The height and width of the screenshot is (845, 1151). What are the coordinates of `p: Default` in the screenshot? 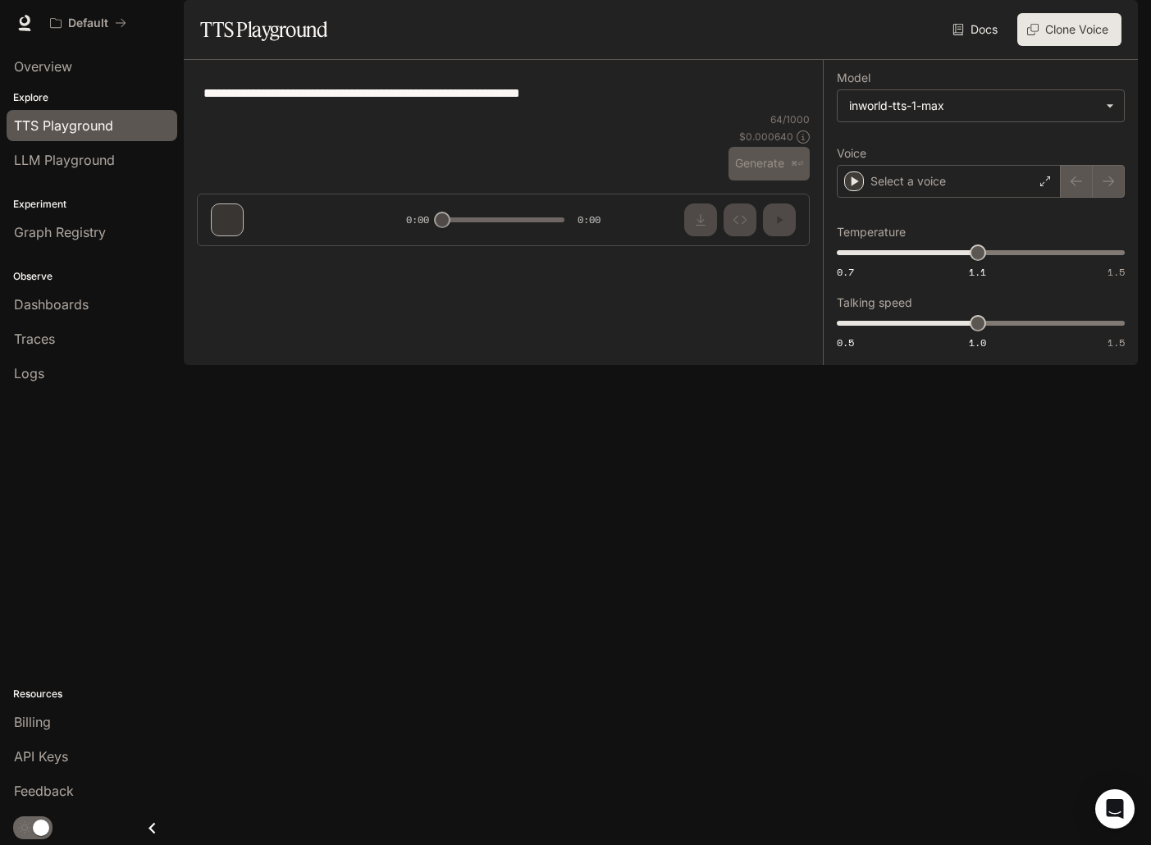 It's located at (88, 23).